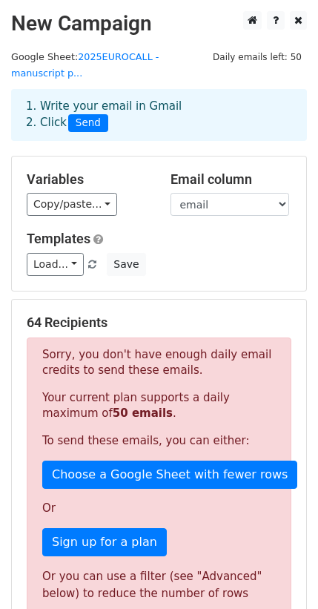  What do you see at coordinates (257, 56) in the screenshot?
I see `a: Daily emails left: 50` at bounding box center [257, 56].